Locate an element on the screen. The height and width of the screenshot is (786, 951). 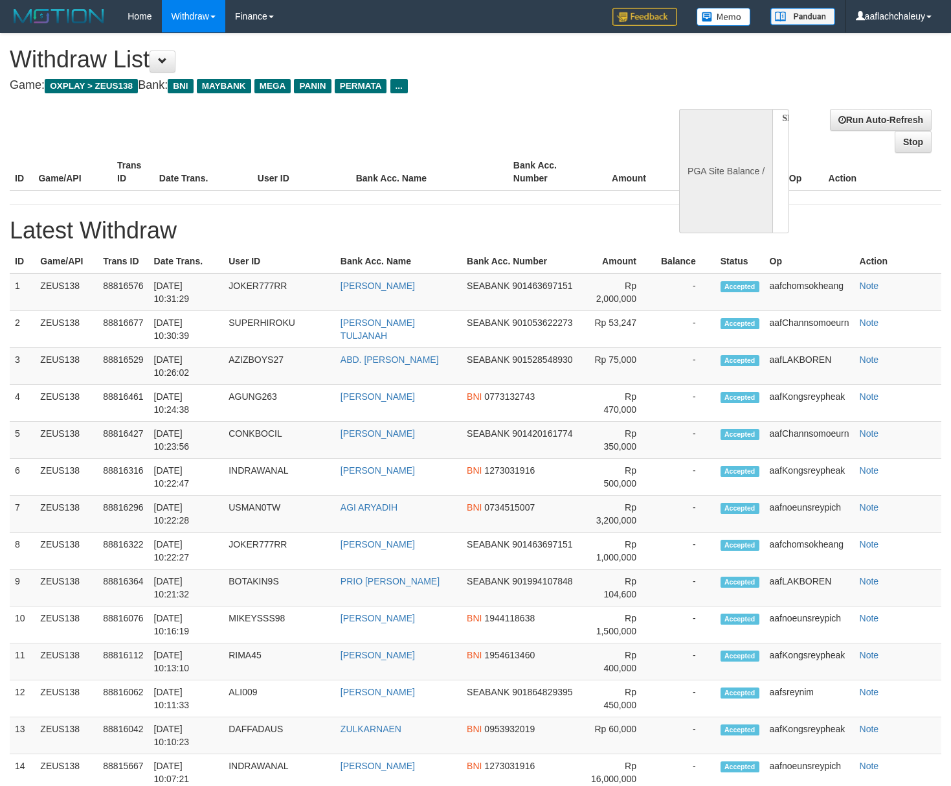
th: Trans ID is located at coordinates (123, 261).